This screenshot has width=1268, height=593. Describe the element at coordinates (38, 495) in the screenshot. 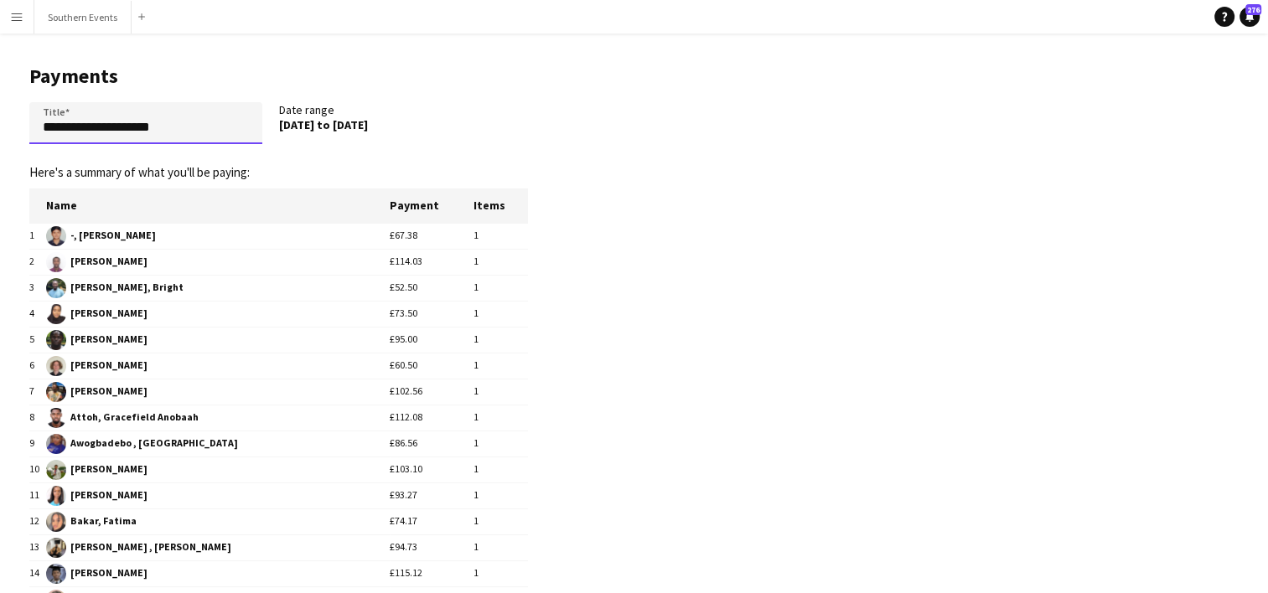

I see `td: 11` at that location.